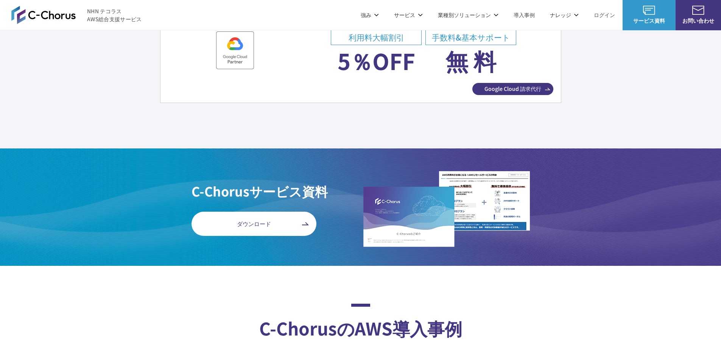 The image size is (721, 348). Describe the element at coordinates (254, 224) in the screenshot. I see `span: ダウンロード` at that location.